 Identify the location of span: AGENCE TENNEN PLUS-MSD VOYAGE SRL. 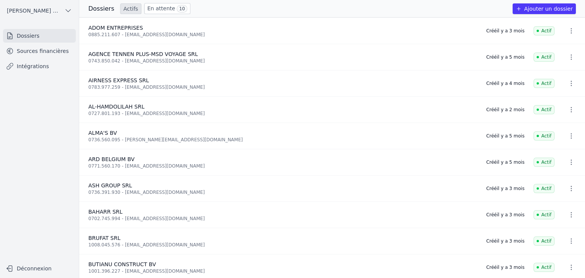
(143, 54).